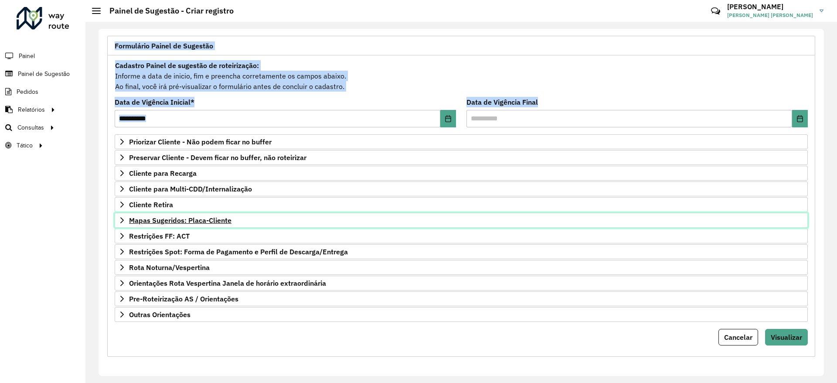 This screenshot has width=837, height=383. Describe the element at coordinates (218, 157) in the screenshot. I see `span: Preservar Cliente - Devem ficar no buffer, não roteirizar` at that location.